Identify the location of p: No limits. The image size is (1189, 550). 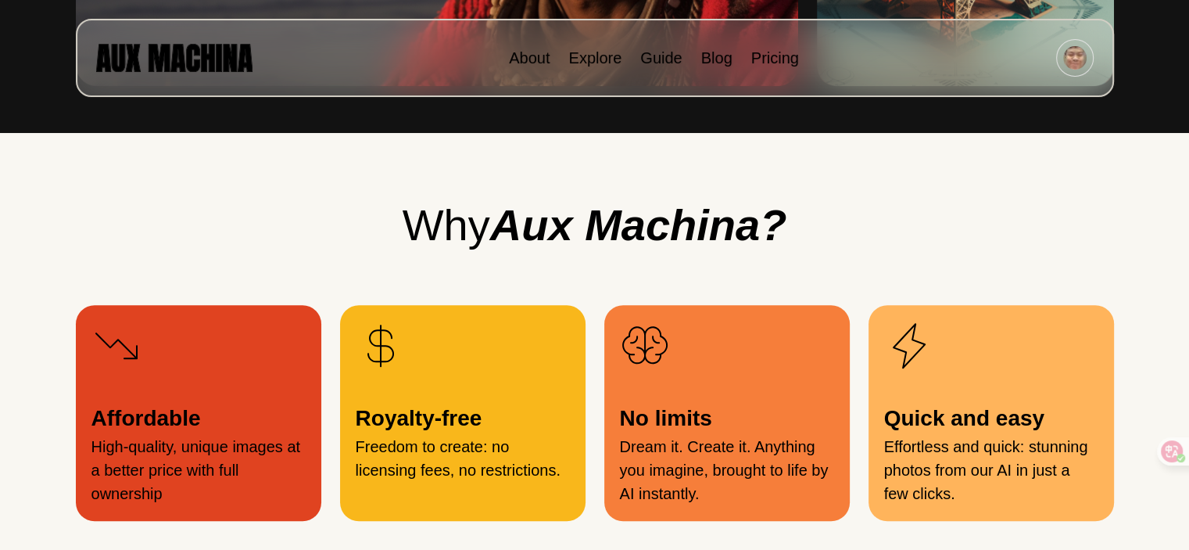
(727, 418).